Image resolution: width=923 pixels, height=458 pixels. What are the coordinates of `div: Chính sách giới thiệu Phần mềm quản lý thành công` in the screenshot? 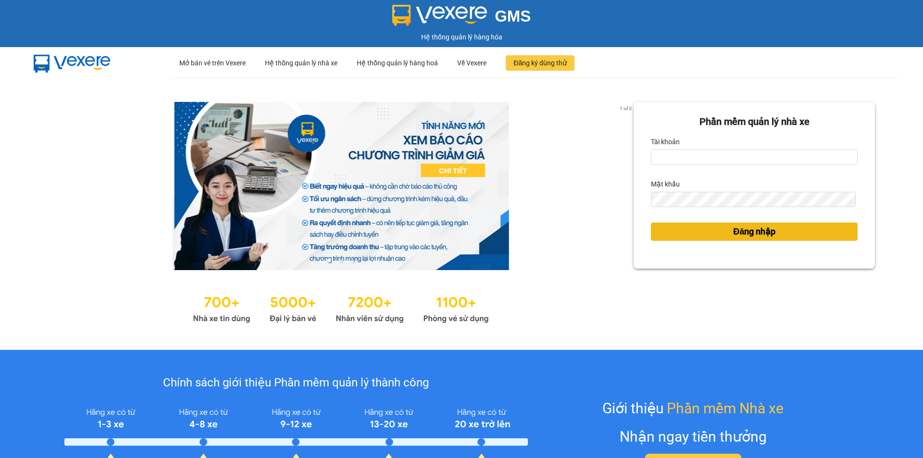 It's located at (296, 383).